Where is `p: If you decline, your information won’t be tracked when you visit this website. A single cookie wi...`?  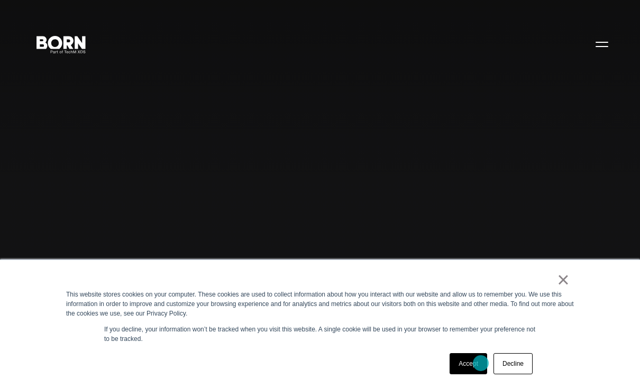 p: If you decline, your information won’t be tracked when you visit this website. A single cookie wi... is located at coordinates (320, 334).